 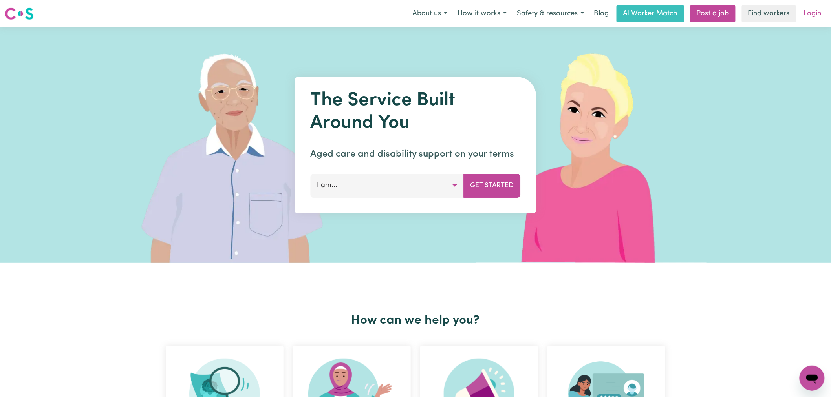 I want to click on button: About us, so click(x=430, y=14).